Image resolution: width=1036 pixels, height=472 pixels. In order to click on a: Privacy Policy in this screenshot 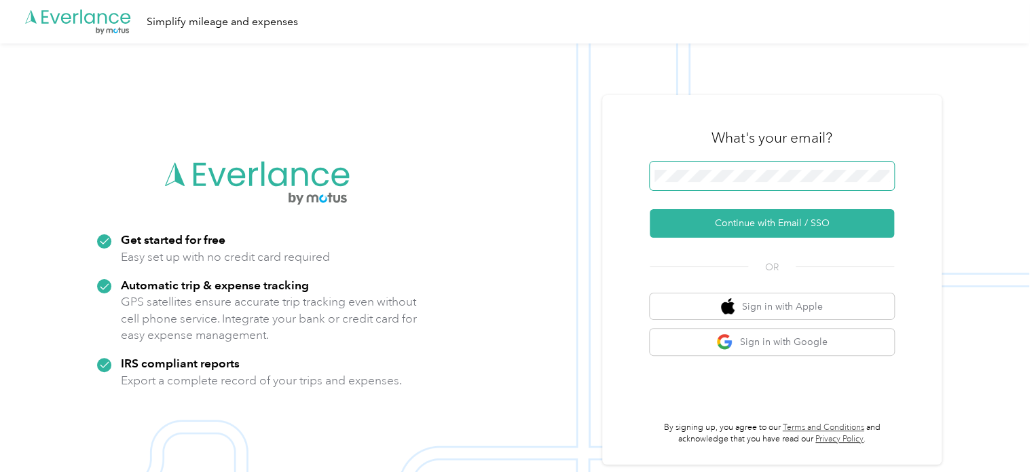, I will do `click(839, 439)`.